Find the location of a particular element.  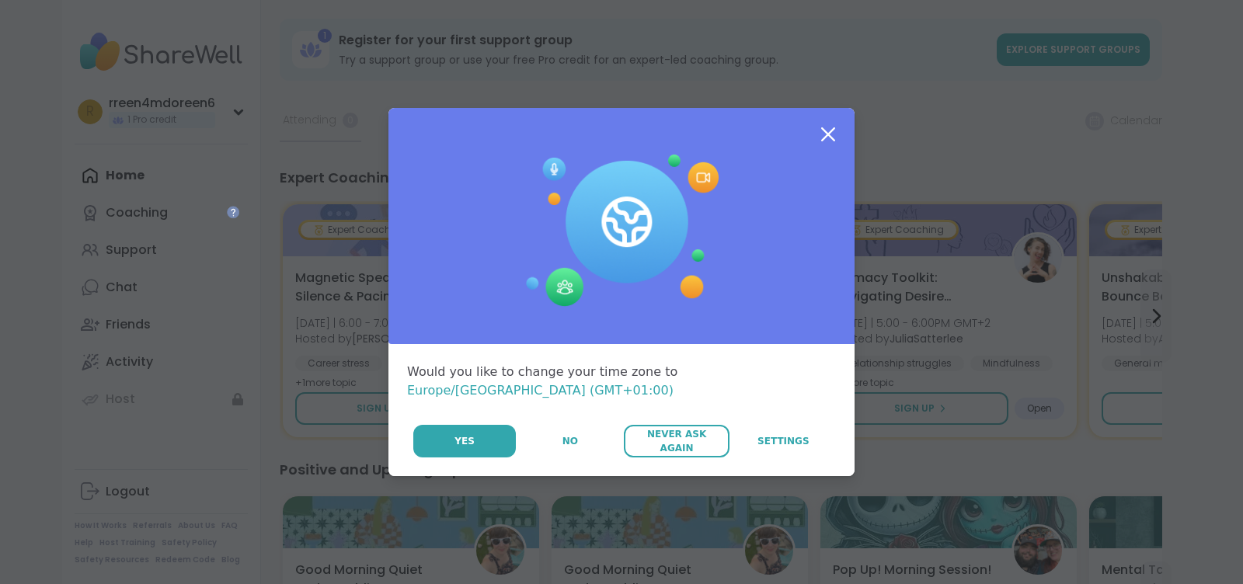

div: Would you like to change your time zone to is located at coordinates (622, 382).